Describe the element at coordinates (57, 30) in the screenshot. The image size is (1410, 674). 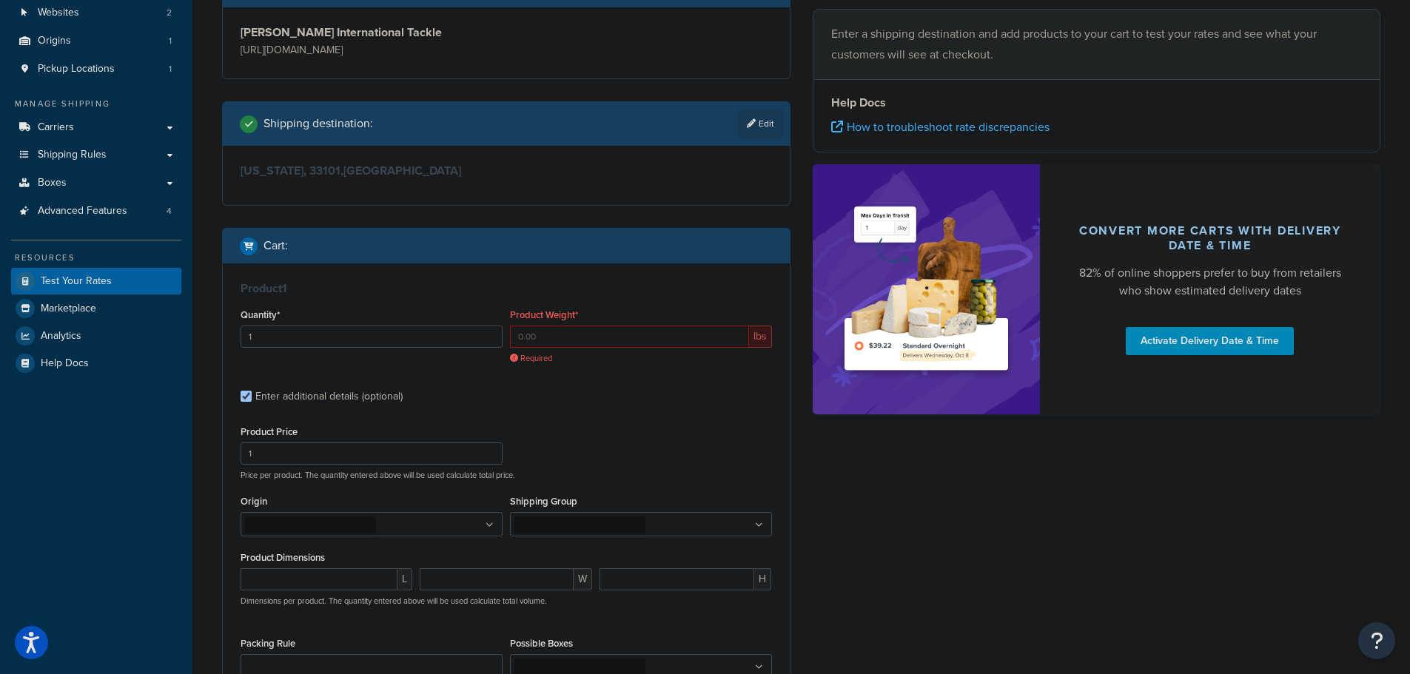
I see `div: v 4.0.25` at that location.